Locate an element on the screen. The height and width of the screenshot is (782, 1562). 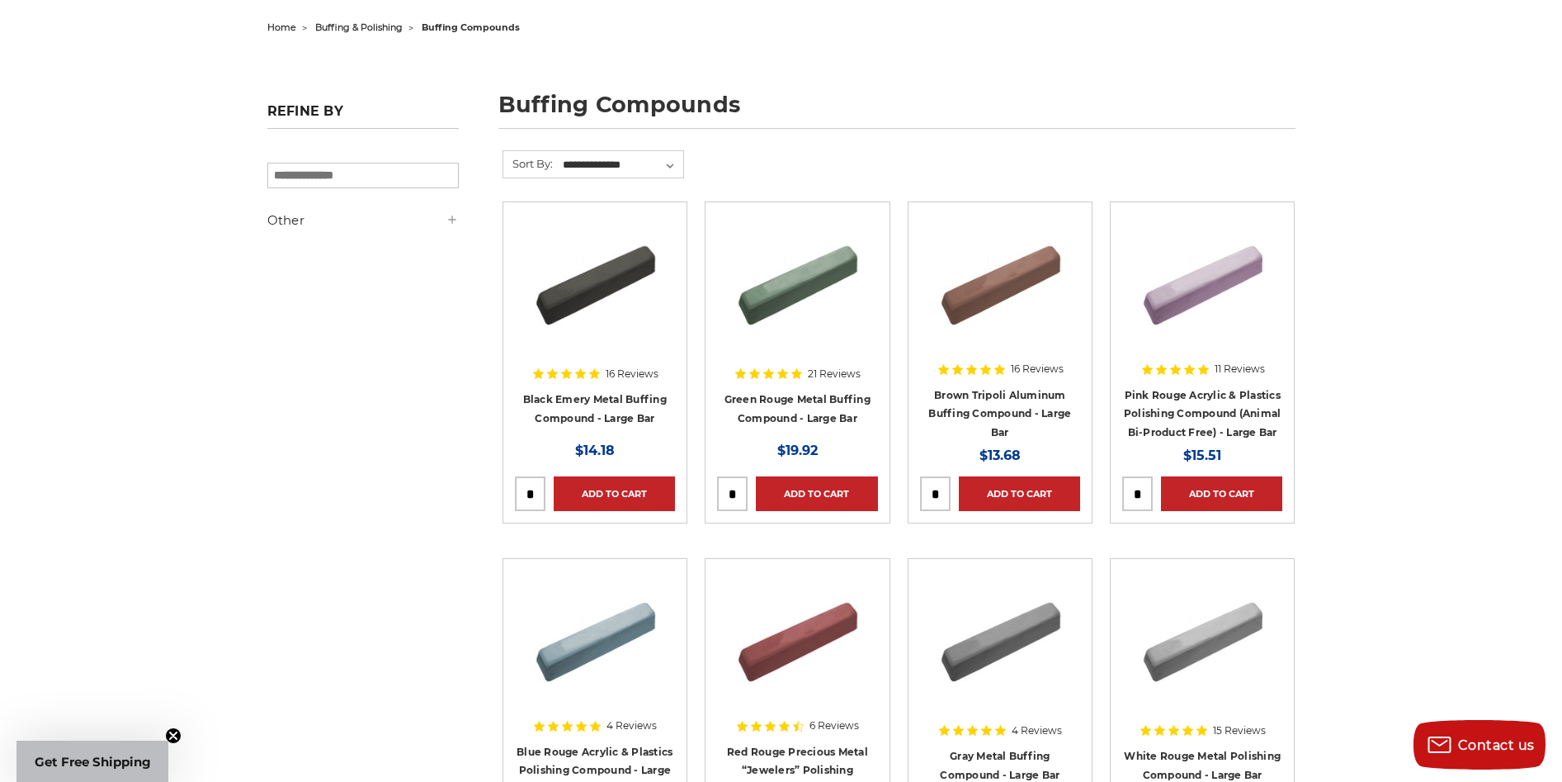
h5: Other is located at coordinates (363, 220).